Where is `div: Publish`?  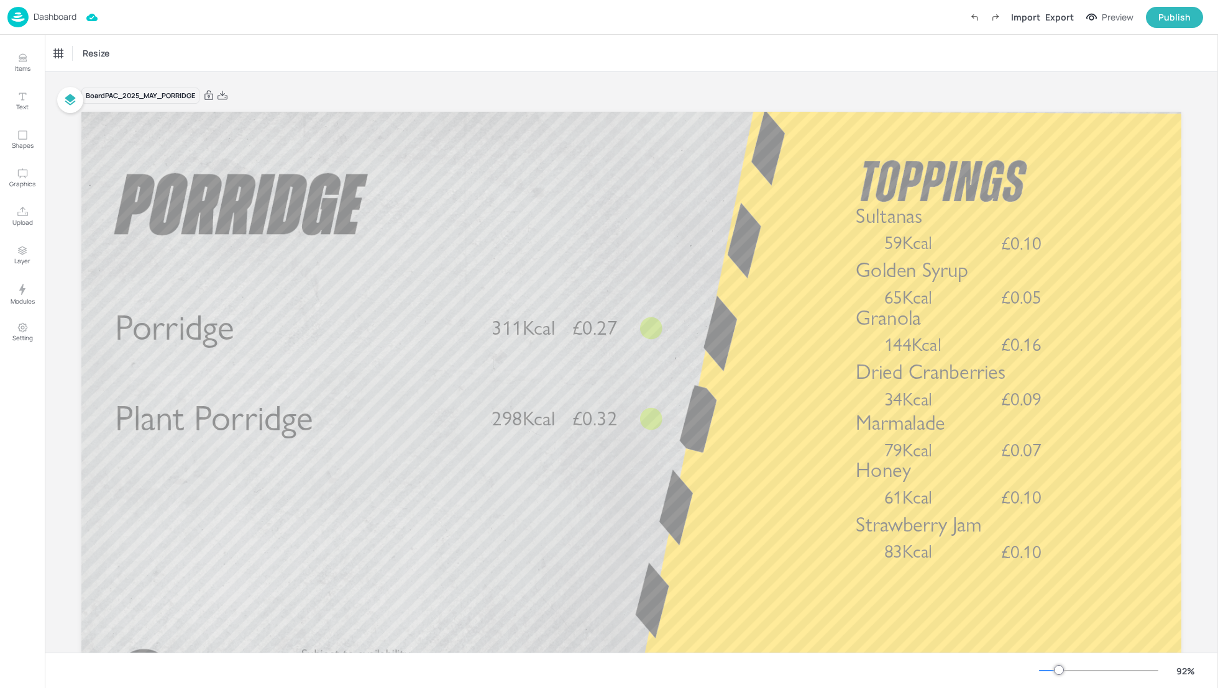
div: Publish is located at coordinates (1174, 17).